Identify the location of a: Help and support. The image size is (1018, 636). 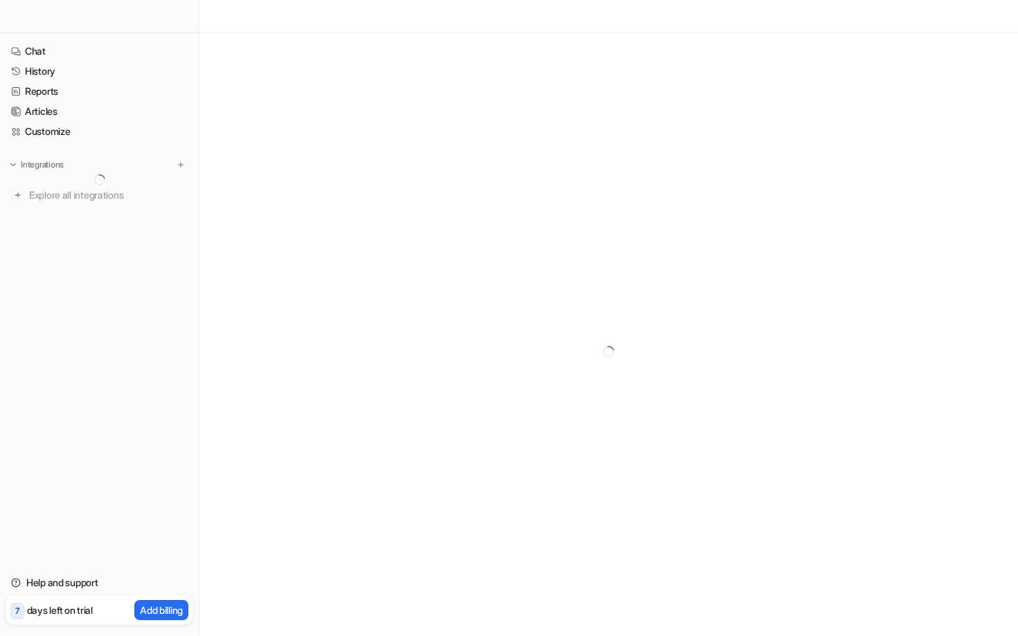
(99, 583).